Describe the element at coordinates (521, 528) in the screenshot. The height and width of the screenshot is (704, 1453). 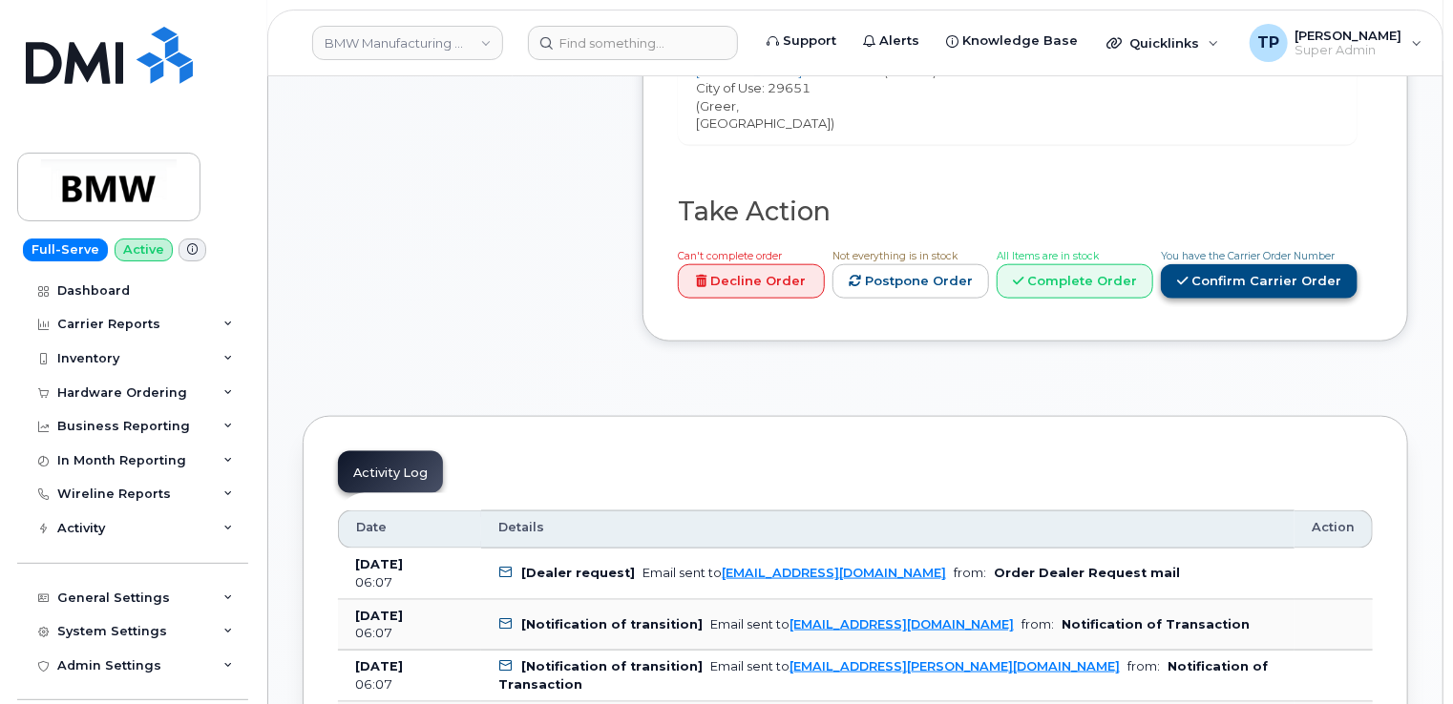
I see `span: Details` at that location.